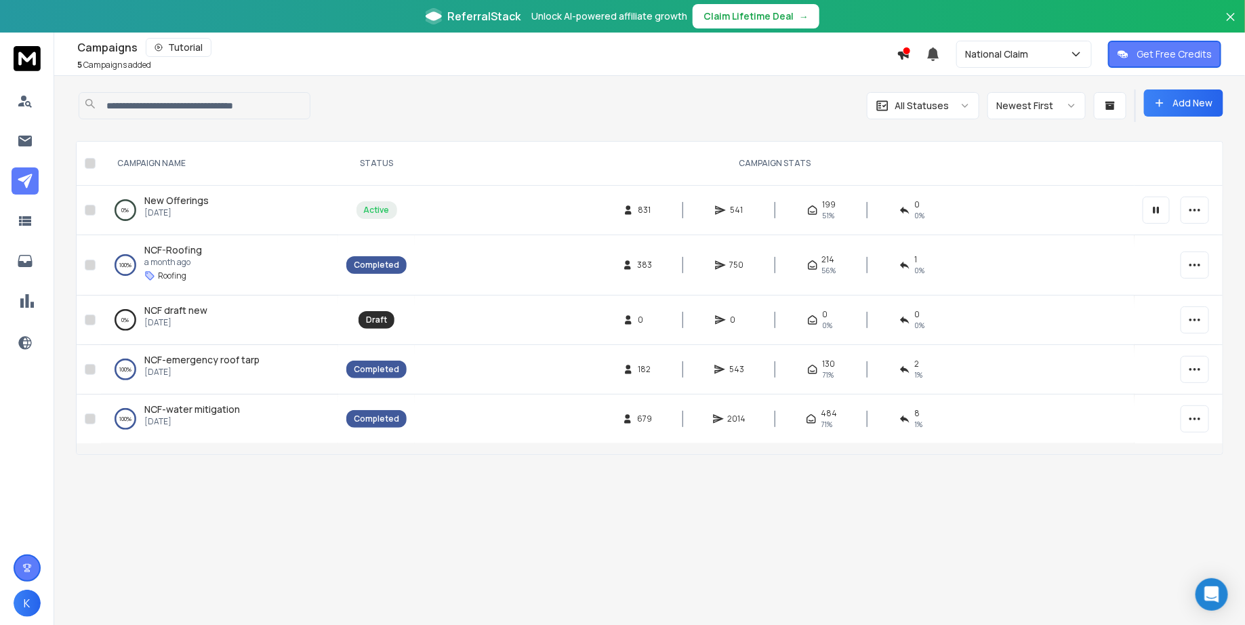 This screenshot has width=1245, height=625. Describe the element at coordinates (922, 106) in the screenshot. I see `p: All Statuses` at that location.